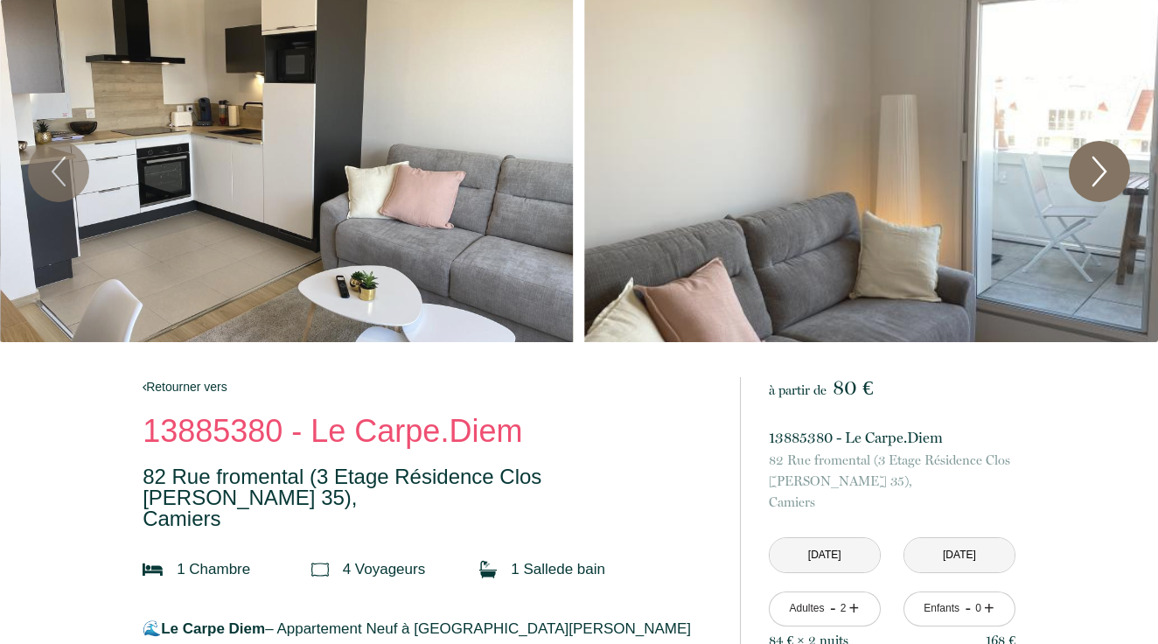 Image resolution: width=1158 pixels, height=644 pixels. Describe the element at coordinates (825, 555) in the screenshot. I see `input: Arrivée` at that location.